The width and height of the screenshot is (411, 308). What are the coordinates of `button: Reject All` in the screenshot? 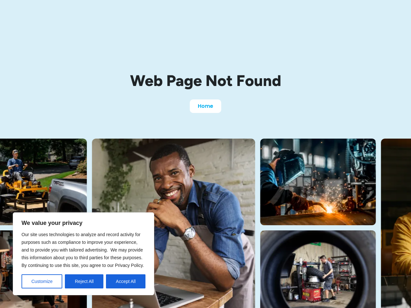 It's located at (84, 282).